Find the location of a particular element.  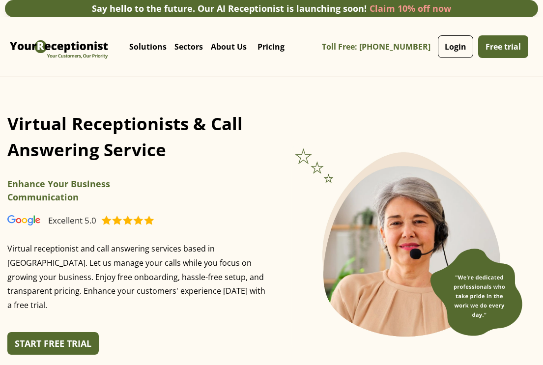

p: Solutions is located at coordinates (148, 47).